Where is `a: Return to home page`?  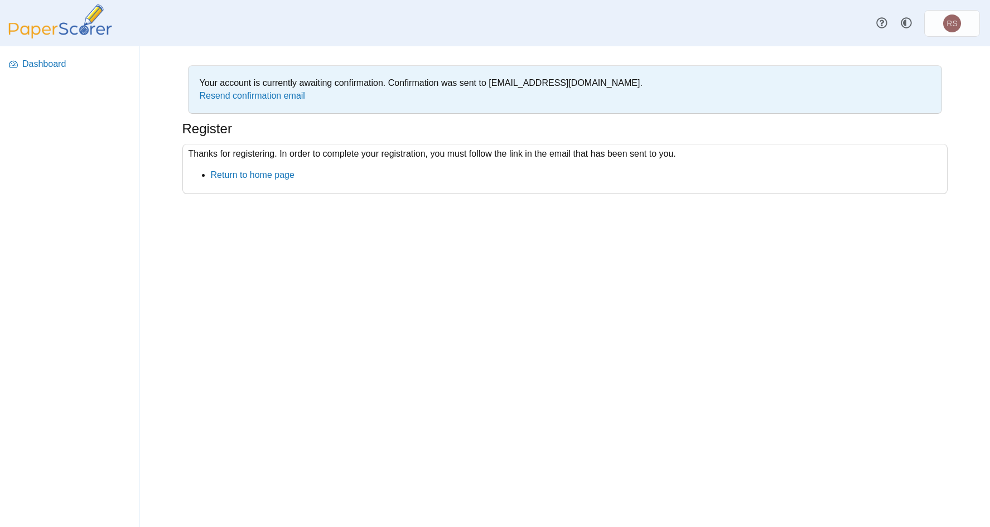
a: Return to home page is located at coordinates (253, 175).